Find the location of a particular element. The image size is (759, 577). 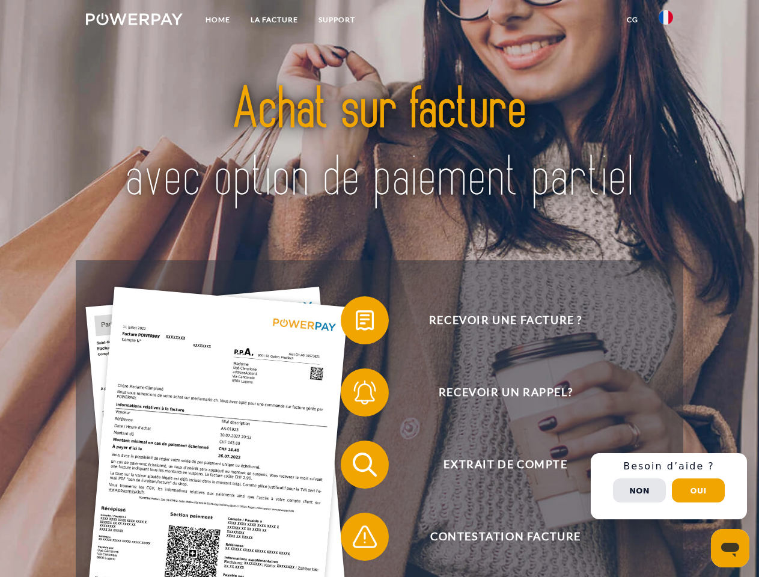

div: Schnellhilfe is located at coordinates (669, 486).